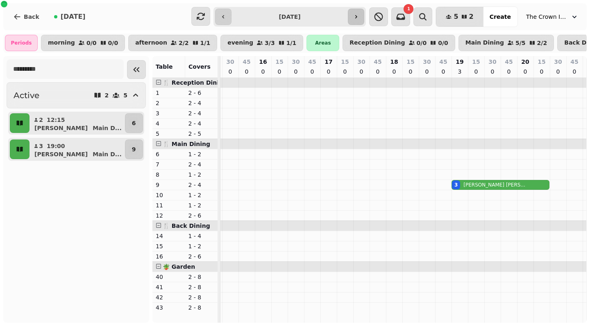 Image resolution: width=590 pixels, height=326 pixels. I want to click on button: morning0/00/0, so click(83, 43).